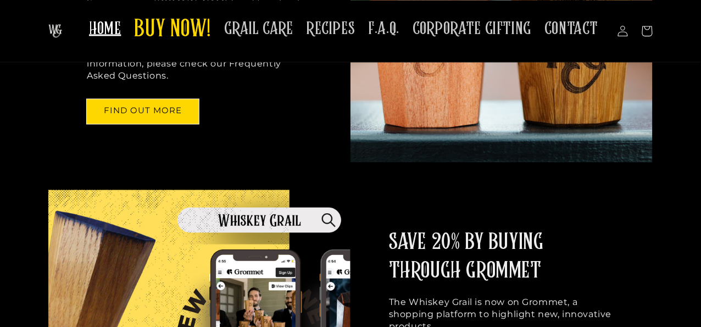 The height and width of the screenshot is (327, 701). Describe the element at coordinates (105, 28) in the screenshot. I see `a: HOME` at that location.